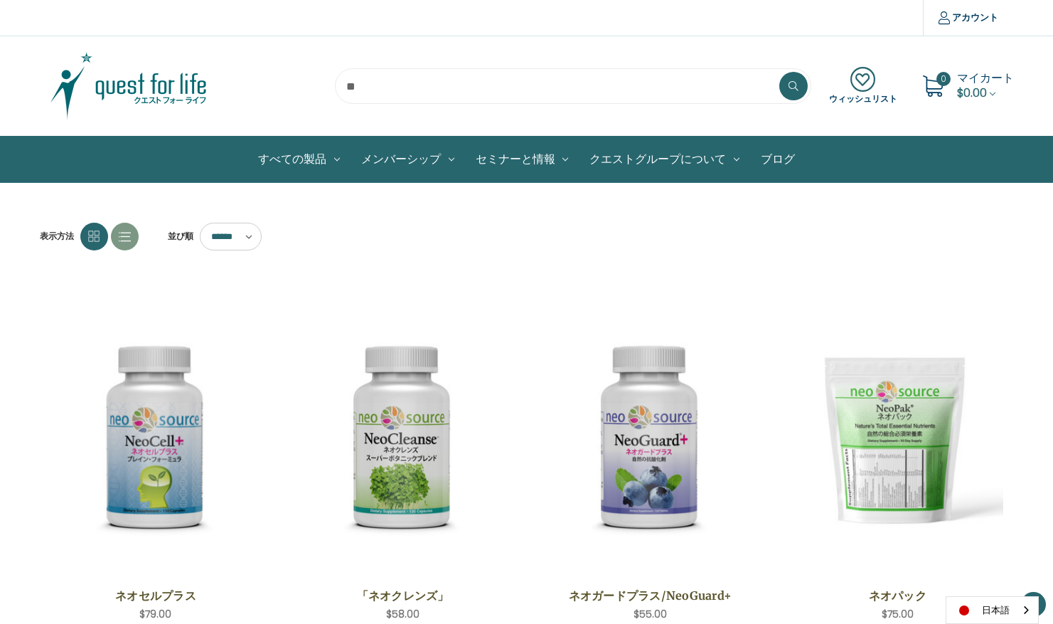 The width and height of the screenshot is (1053, 624). Describe the element at coordinates (992, 609) in the screenshot. I see `div: Language` at that location.